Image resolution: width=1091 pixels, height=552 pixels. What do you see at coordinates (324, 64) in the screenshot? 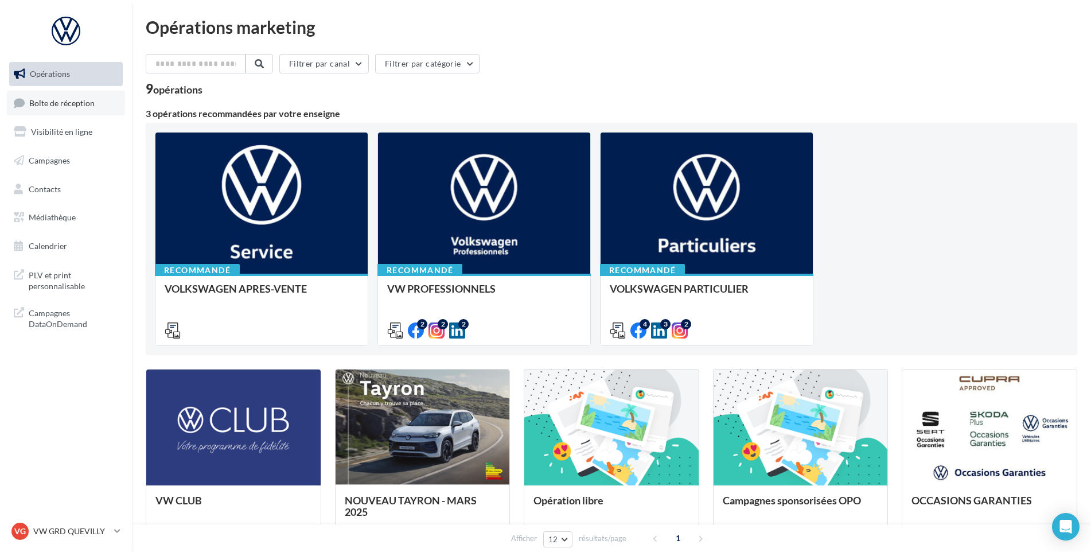
I see `button: Filtrer par canal` at bounding box center [324, 64].